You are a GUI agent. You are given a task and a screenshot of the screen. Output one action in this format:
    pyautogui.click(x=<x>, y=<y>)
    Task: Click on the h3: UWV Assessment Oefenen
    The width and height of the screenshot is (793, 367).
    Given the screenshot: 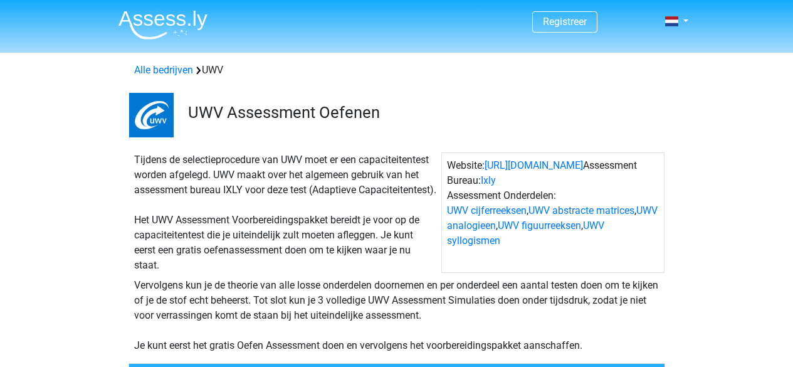 What is the action you would take?
    pyautogui.click(x=421, y=112)
    